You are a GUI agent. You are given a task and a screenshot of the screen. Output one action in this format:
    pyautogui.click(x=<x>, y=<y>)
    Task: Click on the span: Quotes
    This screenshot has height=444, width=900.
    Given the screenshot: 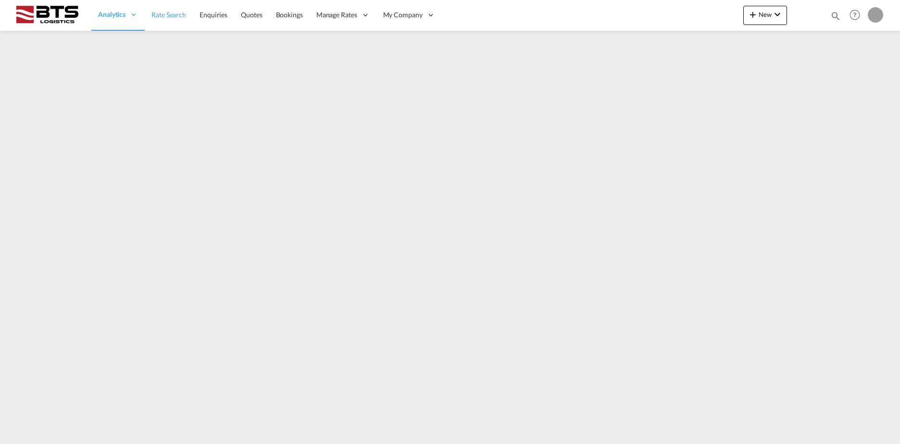 What is the action you would take?
    pyautogui.click(x=251, y=14)
    